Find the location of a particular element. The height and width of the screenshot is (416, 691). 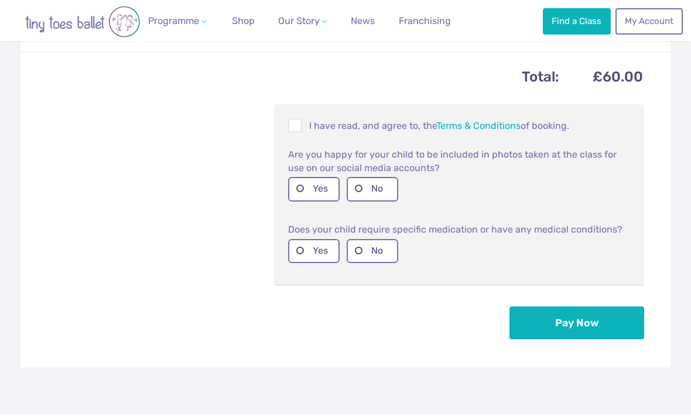

a: My Account is located at coordinates (649, 21).